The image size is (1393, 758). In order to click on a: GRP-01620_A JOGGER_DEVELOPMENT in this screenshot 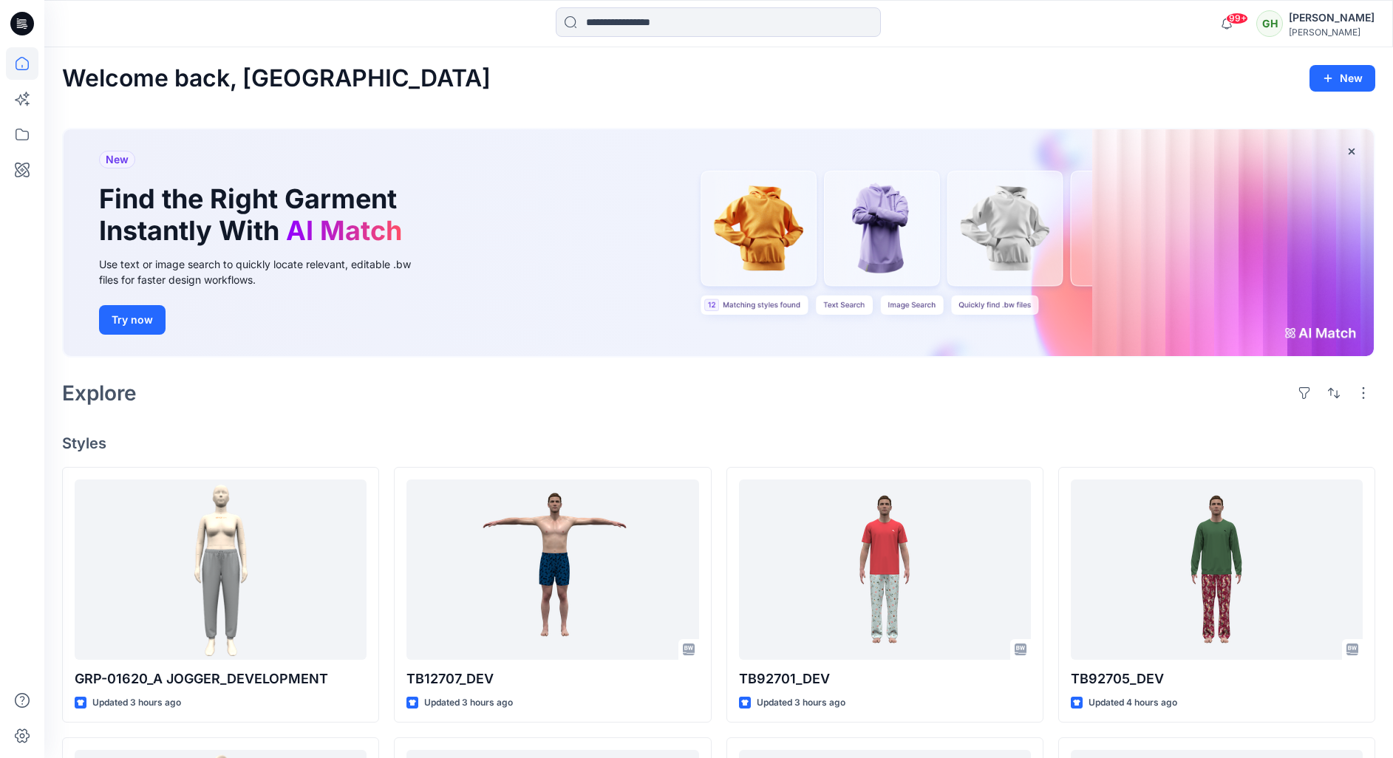, I will do `click(220, 570)`.